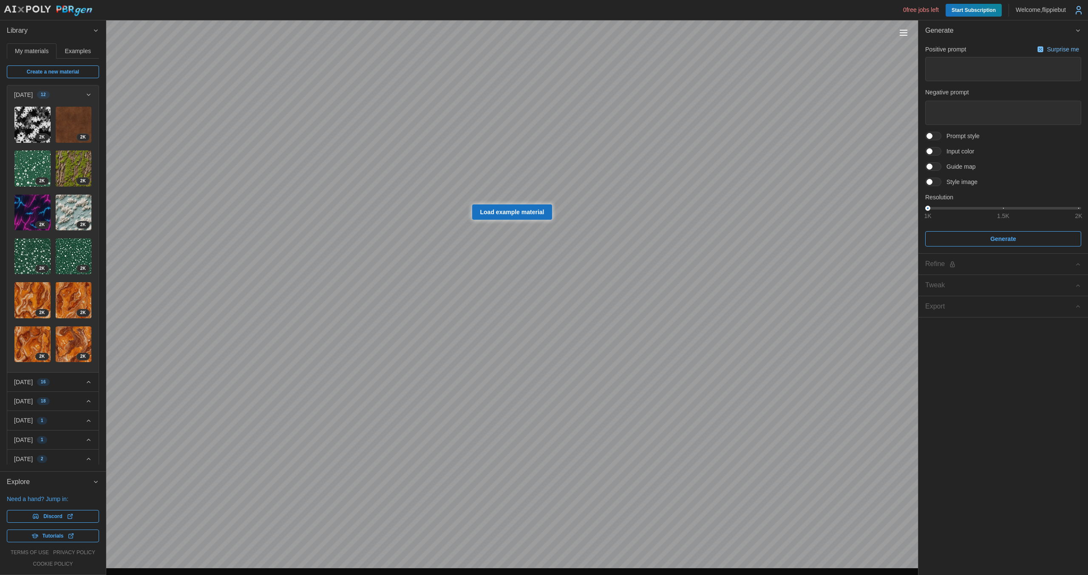 The width and height of the screenshot is (1088, 575). What do you see at coordinates (74, 300) in the screenshot?
I see `img: H6sSAugYdvS1fWRQKMKp` at bounding box center [74, 300].